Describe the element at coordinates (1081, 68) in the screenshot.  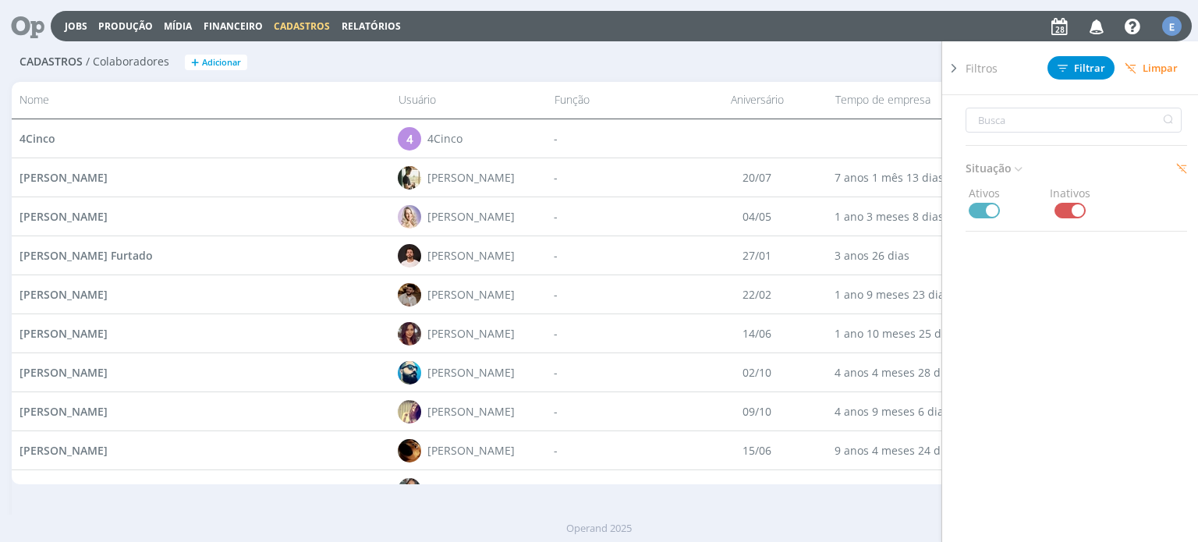
I see `button: Filtrar` at that location.